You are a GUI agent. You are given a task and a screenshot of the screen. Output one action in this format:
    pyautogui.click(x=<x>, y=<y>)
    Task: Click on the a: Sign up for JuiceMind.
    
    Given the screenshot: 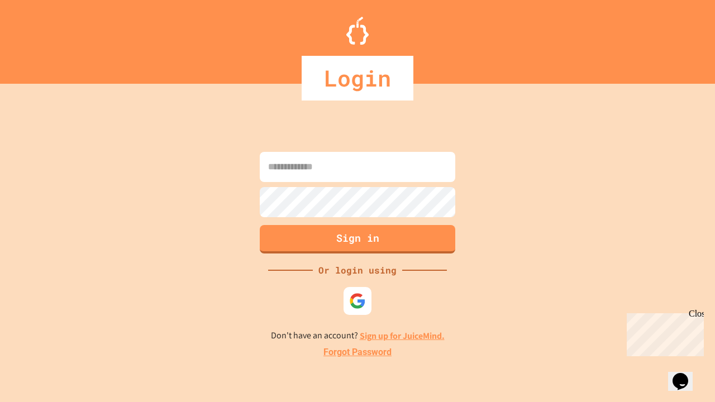 What is the action you would take?
    pyautogui.click(x=402, y=336)
    